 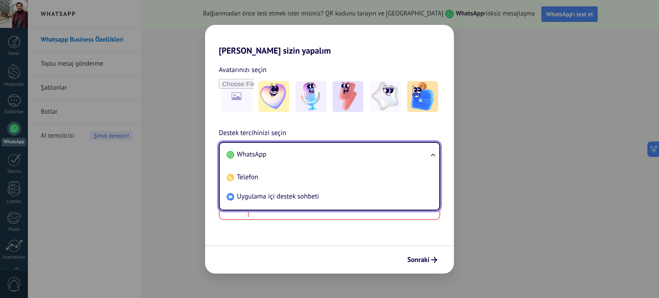 I want to click on img: -1.jpeg, so click(x=274, y=97).